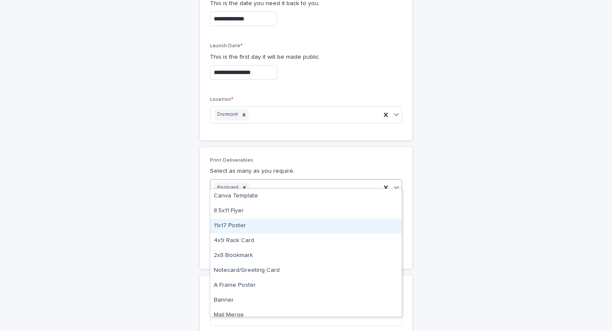 The image size is (612, 331). I want to click on div: Banner, so click(306, 300).